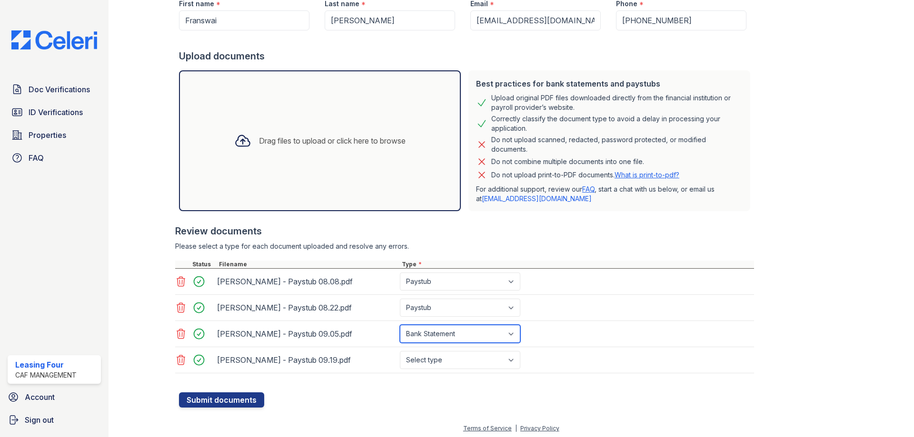  Describe the element at coordinates (54, 40) in the screenshot. I see `img: CE_Logo_Blue-a8612792a0a2168367f1c8372b55b34899dd931a85d93a1a3d3e32e68fde9ad4.png` at that location.